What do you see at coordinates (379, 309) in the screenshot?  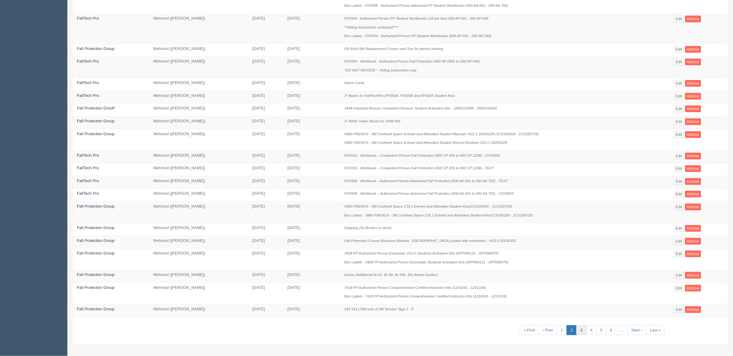 I see `i: 244 YELLOW sets of 3M Service Tags 1 - 8` at bounding box center [379, 309].